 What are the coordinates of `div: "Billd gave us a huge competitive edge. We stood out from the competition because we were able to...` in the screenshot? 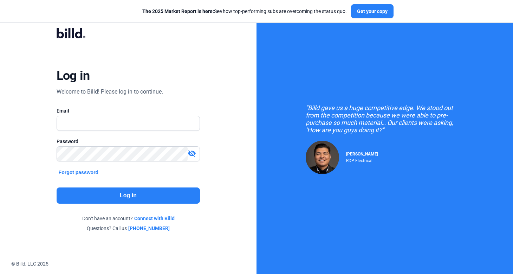 It's located at (385, 119).